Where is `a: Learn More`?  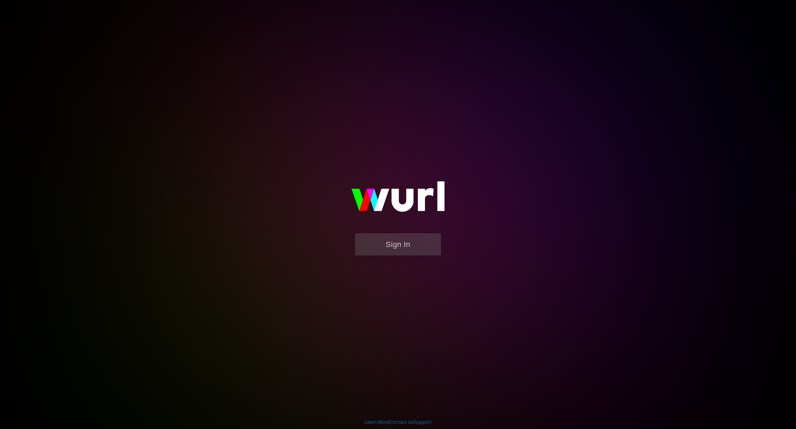 a: Learn More is located at coordinates (377, 422).